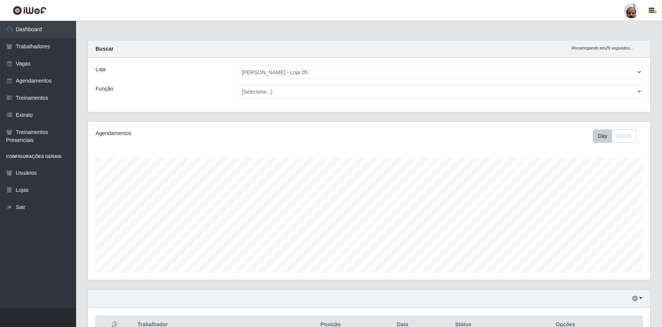 The image size is (662, 327). Describe the element at coordinates (206, 133) in the screenshot. I see `div: Agendamentos` at that location.